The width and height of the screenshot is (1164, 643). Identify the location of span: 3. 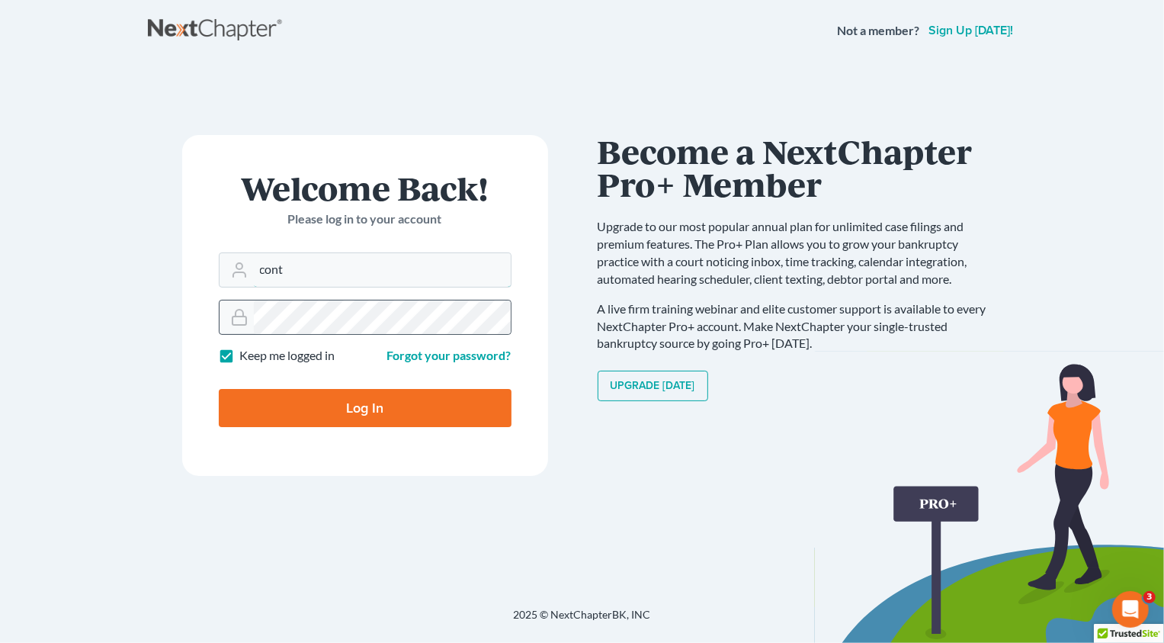
(1150, 597).